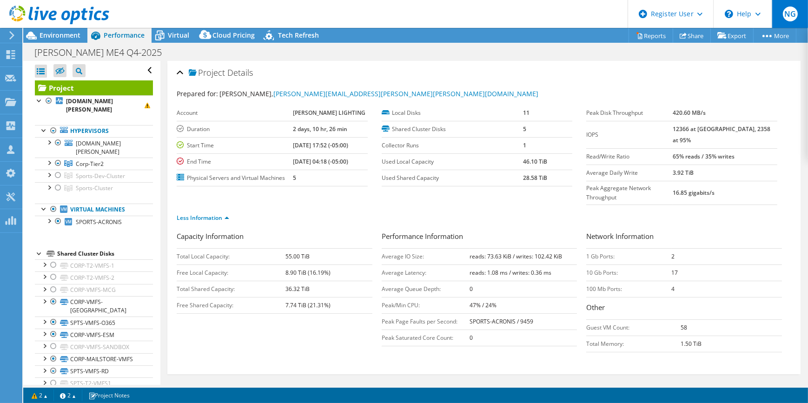 This screenshot has width=808, height=403. I want to click on label: Average Daily Write, so click(630, 173).